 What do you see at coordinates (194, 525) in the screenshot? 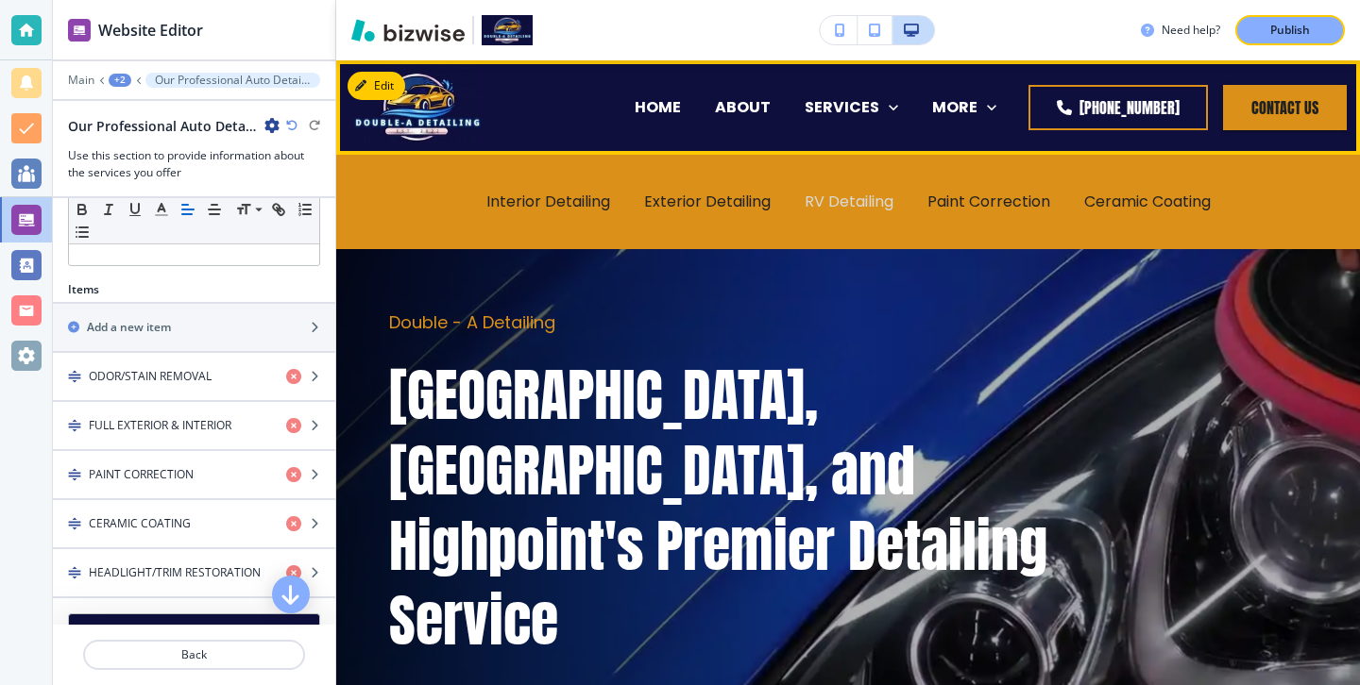
I see `button: DragCERAMIC COATING` at bounding box center [194, 525].